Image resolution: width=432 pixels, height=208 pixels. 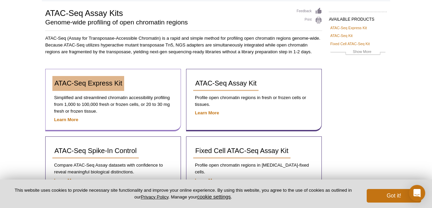 What do you see at coordinates (309, 11) in the screenshot?
I see `a: Feedback` at bounding box center [309, 11].